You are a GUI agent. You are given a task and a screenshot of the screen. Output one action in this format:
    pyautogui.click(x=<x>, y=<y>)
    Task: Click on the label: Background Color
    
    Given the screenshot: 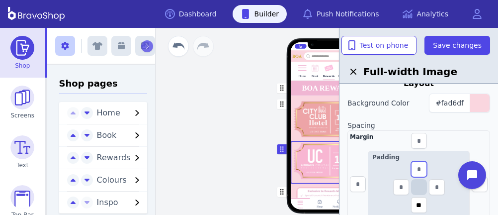 What is the action you would take?
    pyautogui.click(x=378, y=103)
    